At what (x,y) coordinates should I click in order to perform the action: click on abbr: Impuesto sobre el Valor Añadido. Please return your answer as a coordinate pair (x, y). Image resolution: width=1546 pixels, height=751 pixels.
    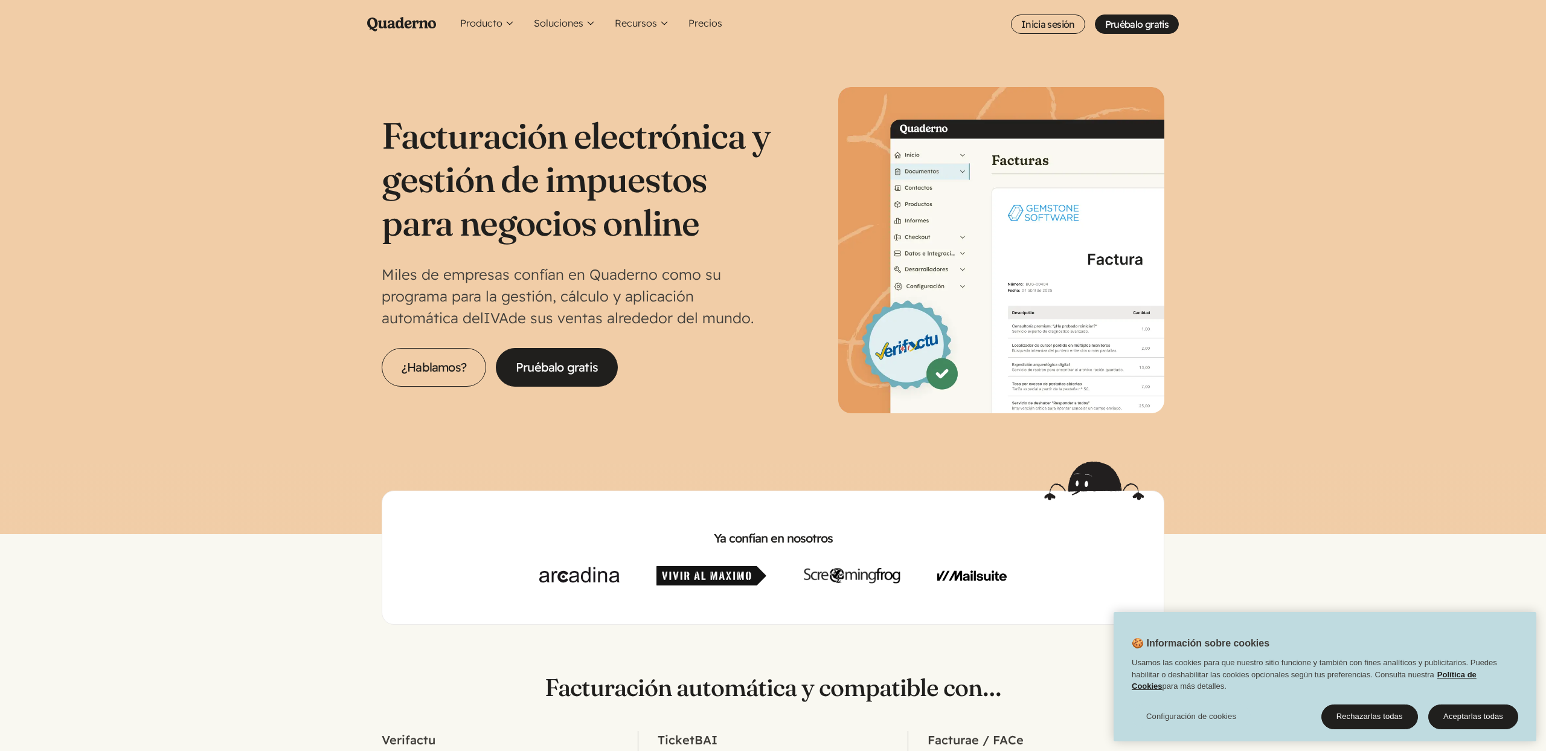
    Looking at the image, I should click on (496, 318).